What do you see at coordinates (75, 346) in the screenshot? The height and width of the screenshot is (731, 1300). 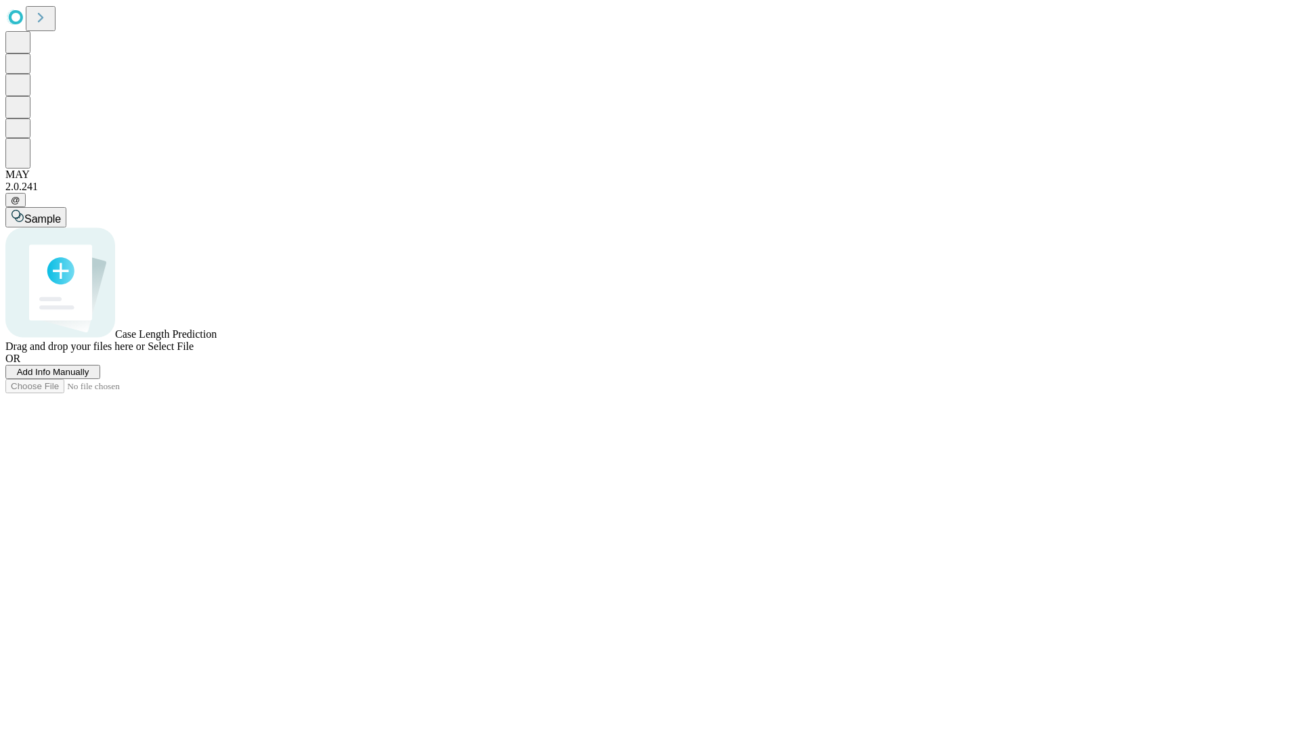 I see `span: Drag and drop your files here or` at bounding box center [75, 346].